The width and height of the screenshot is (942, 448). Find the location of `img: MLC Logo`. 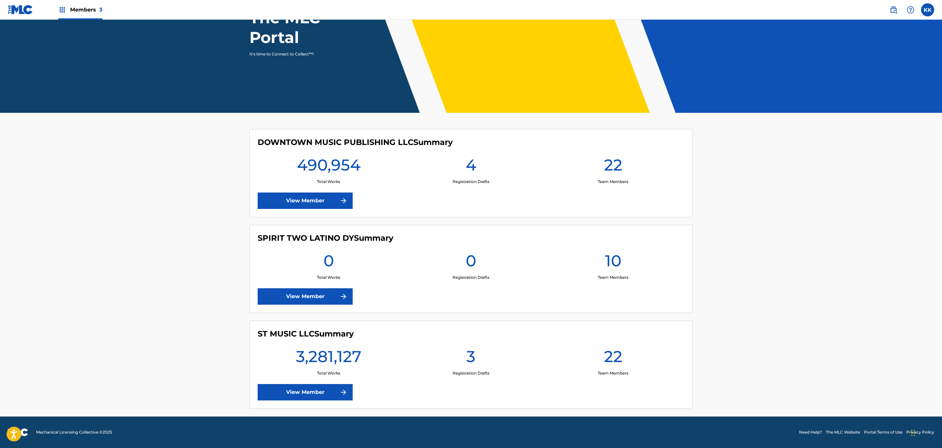

img: MLC Logo is located at coordinates (20, 10).